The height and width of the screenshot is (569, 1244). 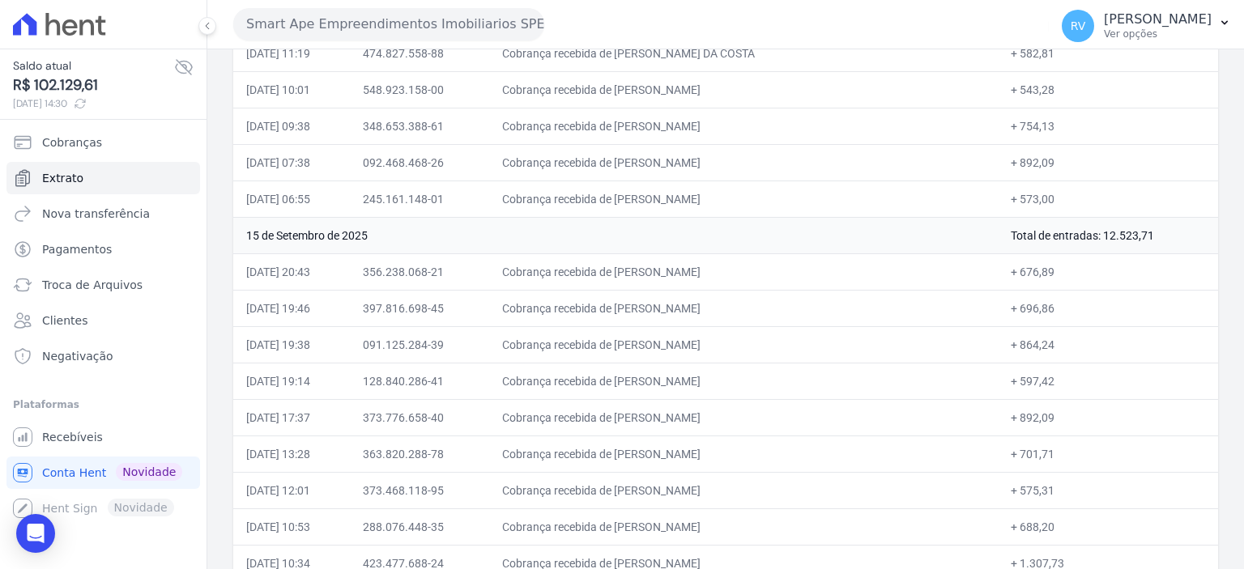 I want to click on a: Conta Hent Novidade, so click(x=103, y=473).